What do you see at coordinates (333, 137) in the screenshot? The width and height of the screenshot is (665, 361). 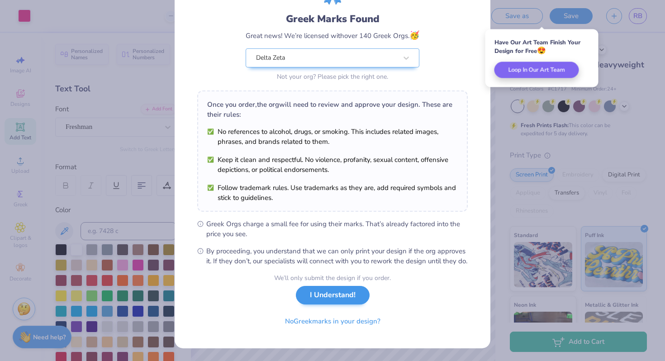 I see `li: No references to alcohol, drugs, or smoking. This includes related images, phrases, and brands re...` at bounding box center [333, 137].